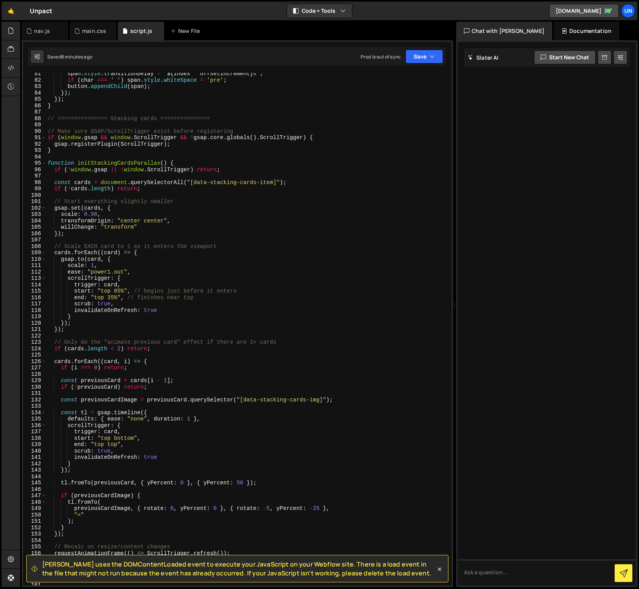 The height and width of the screenshot is (589, 639). Describe the element at coordinates (34, 119) in the screenshot. I see `div: 88` at that location.